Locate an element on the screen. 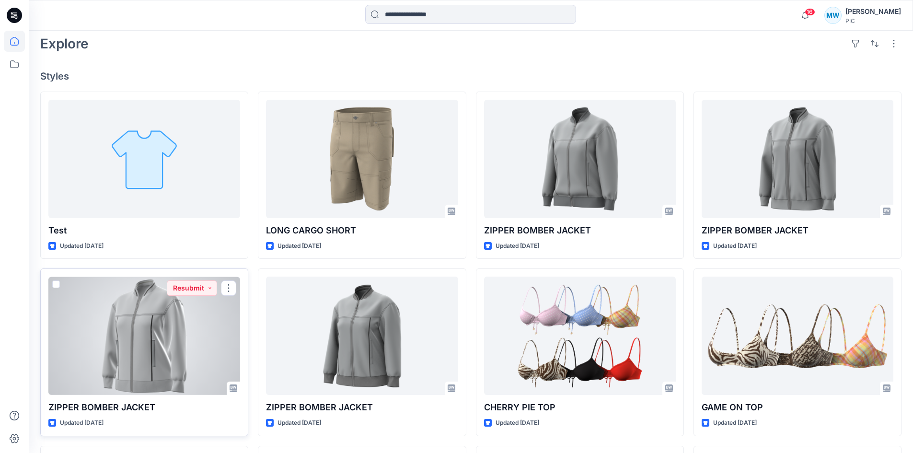 The width and height of the screenshot is (913, 453). h4: Styles is located at coordinates (470, 76).